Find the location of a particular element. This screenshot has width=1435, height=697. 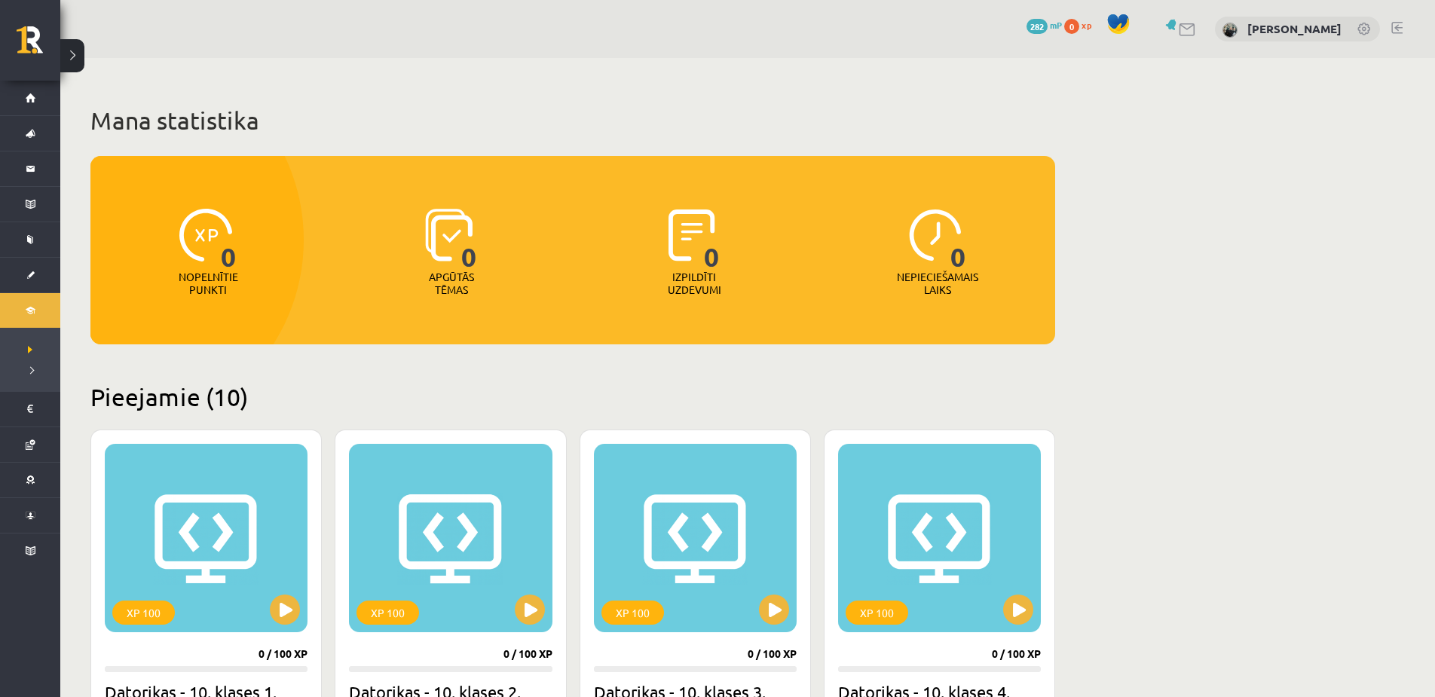

img: icon-clock-7be60019b62300814b6bd22b8e044499b485619524d84068768e800edab66f18.svg is located at coordinates (935, 235).